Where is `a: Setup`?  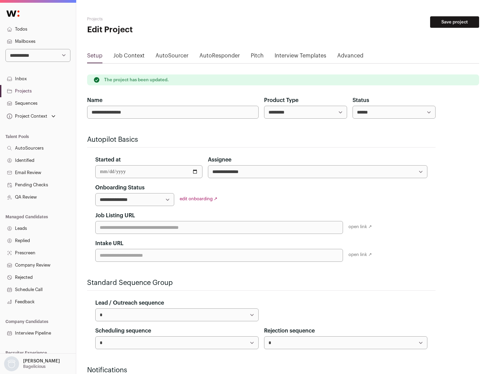 a: Setup is located at coordinates (95, 57).